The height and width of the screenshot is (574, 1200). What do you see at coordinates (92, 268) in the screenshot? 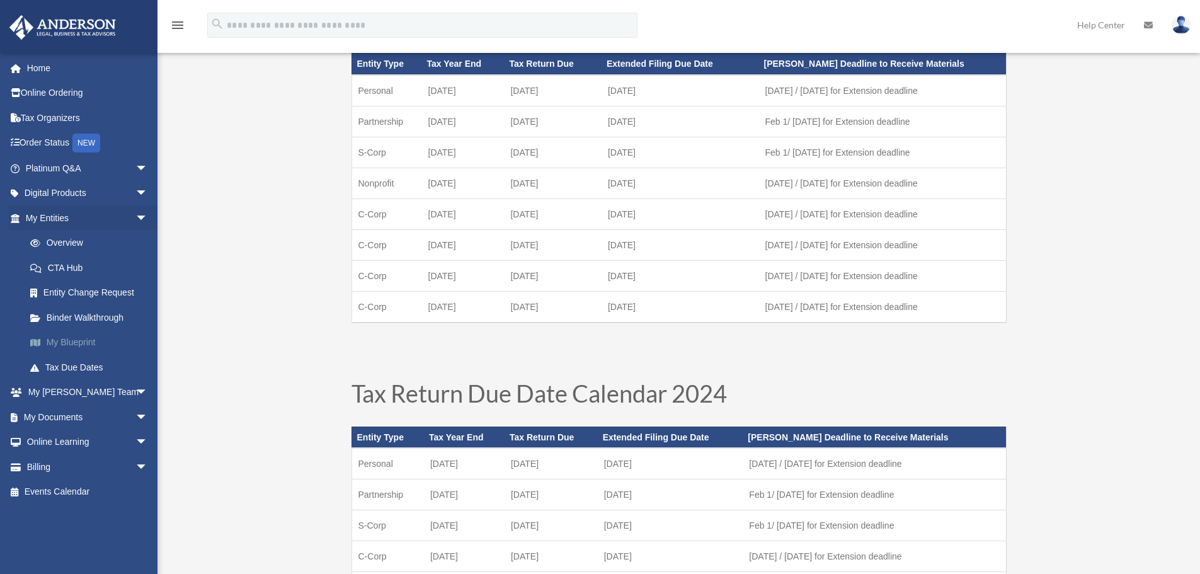
I see `a: CTA Hub` at bounding box center [92, 268].